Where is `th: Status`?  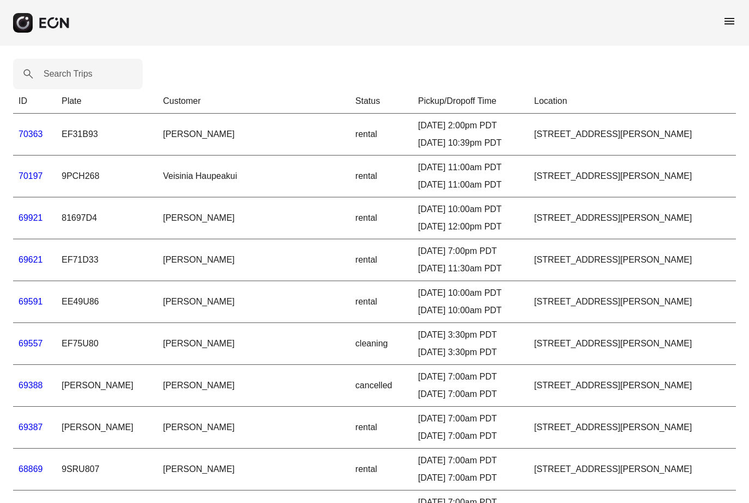 th: Status is located at coordinates (381, 101).